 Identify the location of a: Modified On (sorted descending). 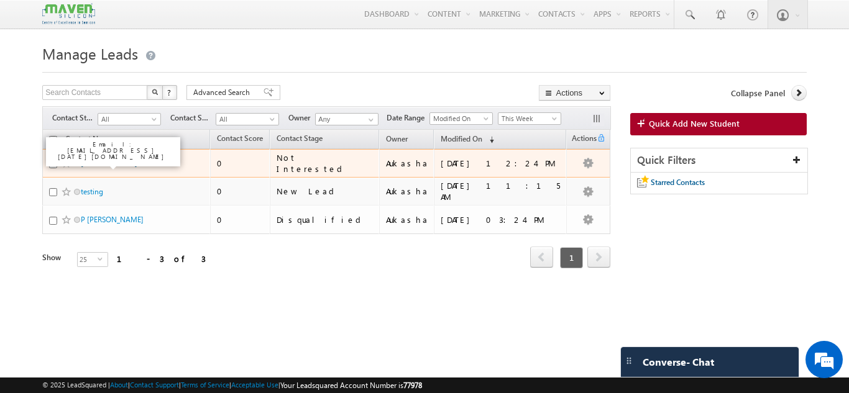
(467, 140).